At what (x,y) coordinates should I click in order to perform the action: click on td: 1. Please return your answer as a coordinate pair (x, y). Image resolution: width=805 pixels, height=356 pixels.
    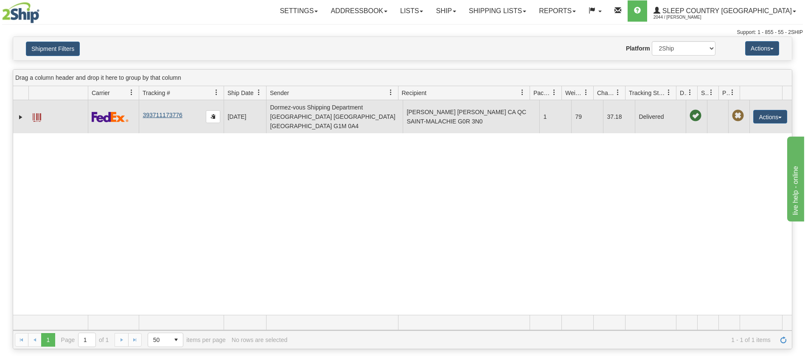
    Looking at the image, I should click on (555, 117).